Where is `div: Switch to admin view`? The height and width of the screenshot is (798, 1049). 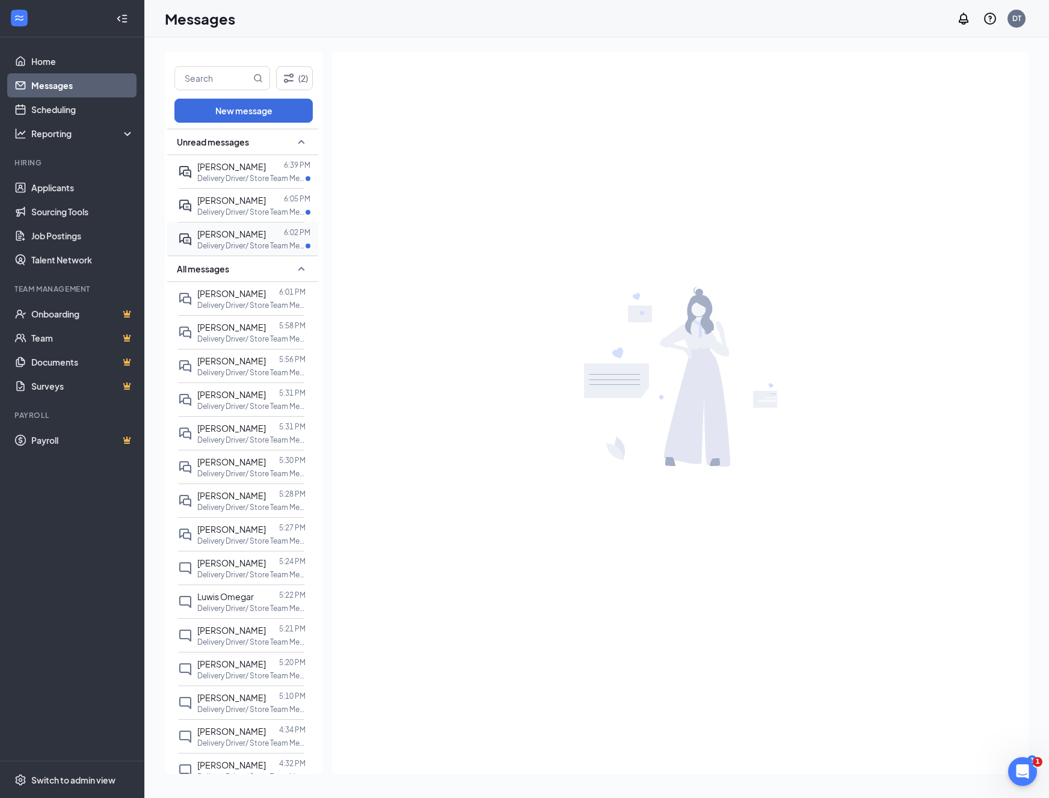
div: Switch to admin view is located at coordinates (73, 780).